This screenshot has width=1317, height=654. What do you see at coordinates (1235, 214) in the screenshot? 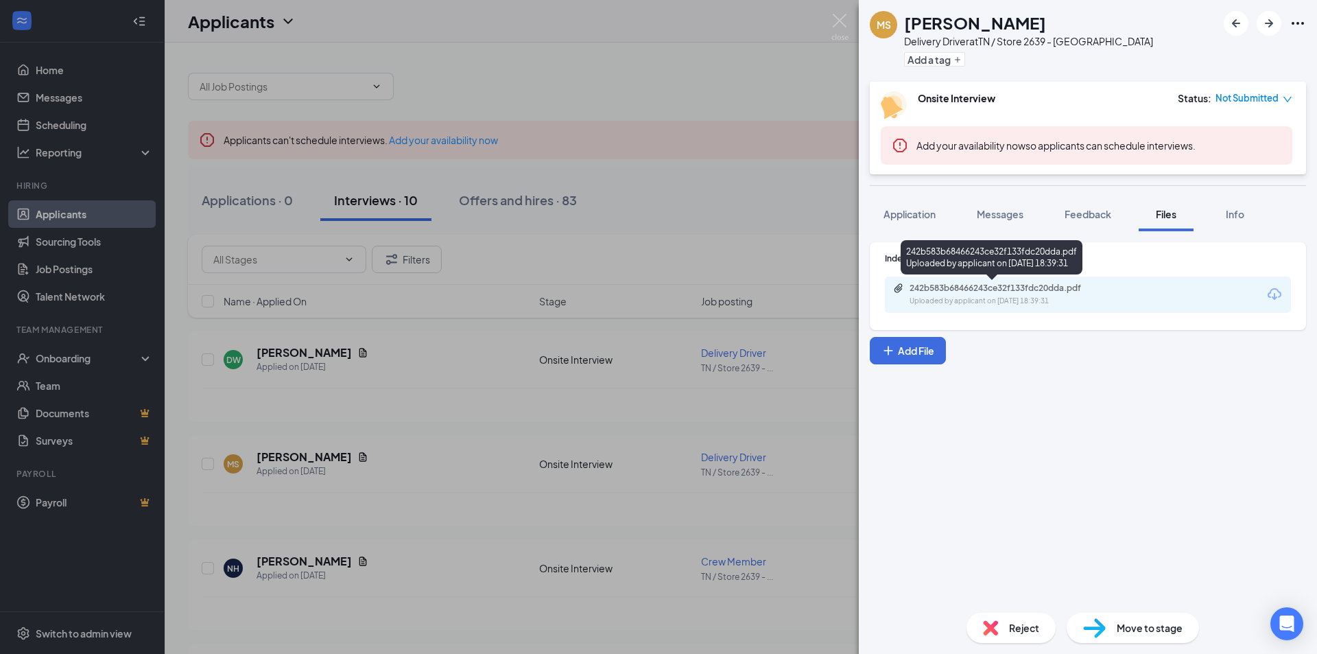
I see `span: Info` at bounding box center [1235, 214].